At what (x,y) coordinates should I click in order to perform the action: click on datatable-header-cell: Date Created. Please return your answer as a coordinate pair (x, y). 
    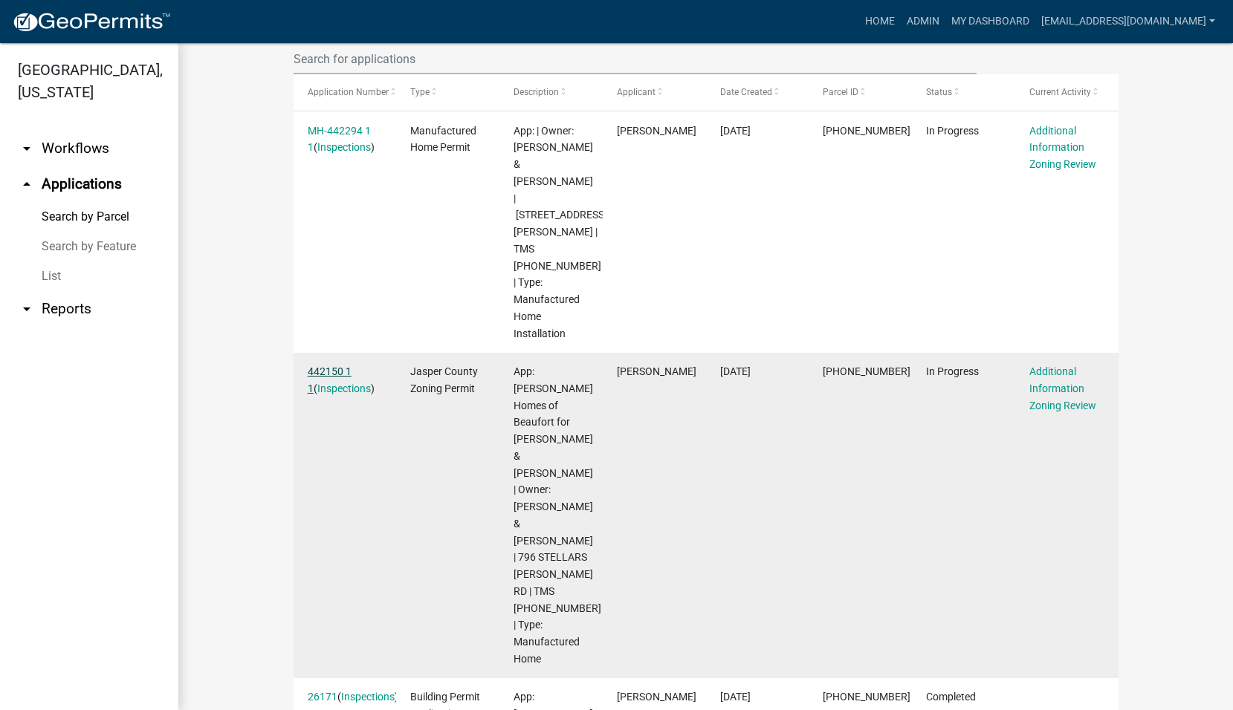
    Looking at the image, I should click on (757, 92).